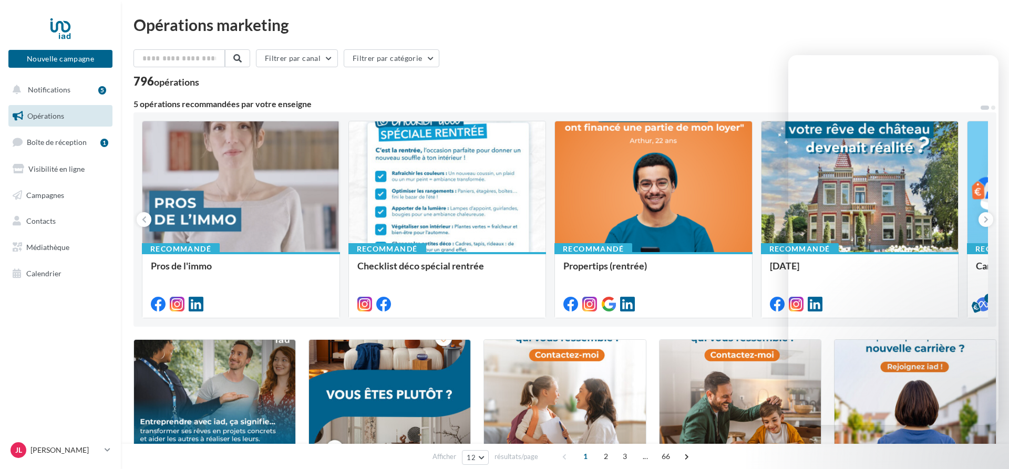 Image resolution: width=1009 pixels, height=469 pixels. What do you see at coordinates (56, 169) in the screenshot?
I see `span: Visibilité en ligne` at bounding box center [56, 169].